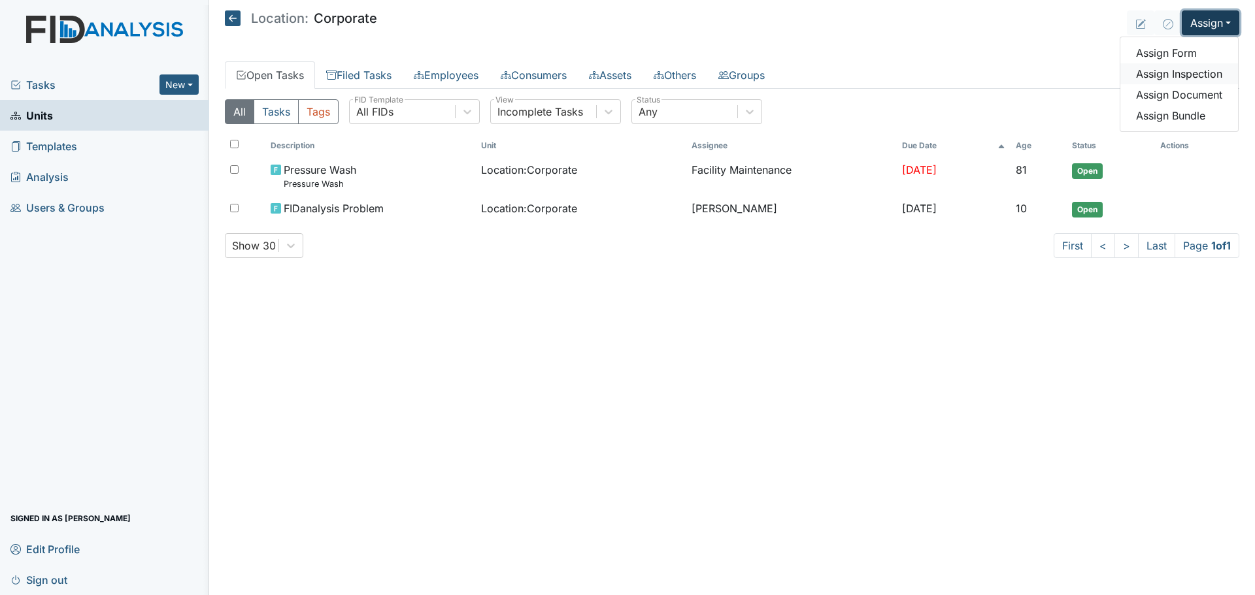 Image resolution: width=1255 pixels, height=595 pixels. Describe the element at coordinates (282, 112) in the screenshot. I see `div: Type filter` at that location.